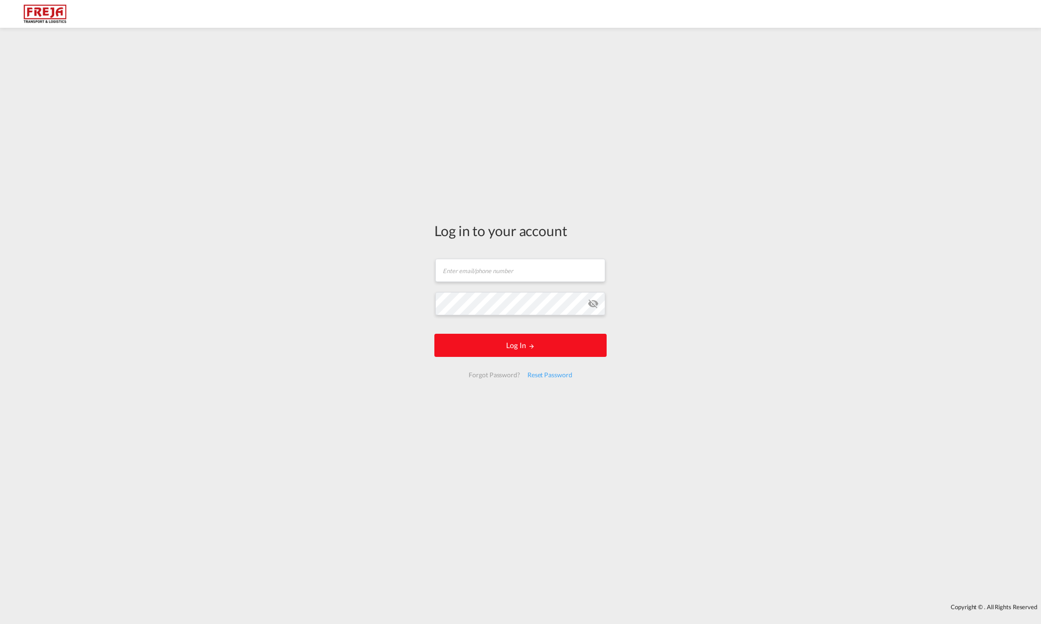 This screenshot has height=624, width=1041. I want to click on button: LOGIN, so click(520, 345).